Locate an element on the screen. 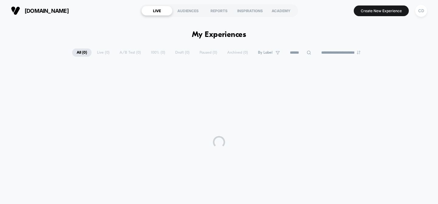 The image size is (438, 204). div: CD is located at coordinates (421, 11).